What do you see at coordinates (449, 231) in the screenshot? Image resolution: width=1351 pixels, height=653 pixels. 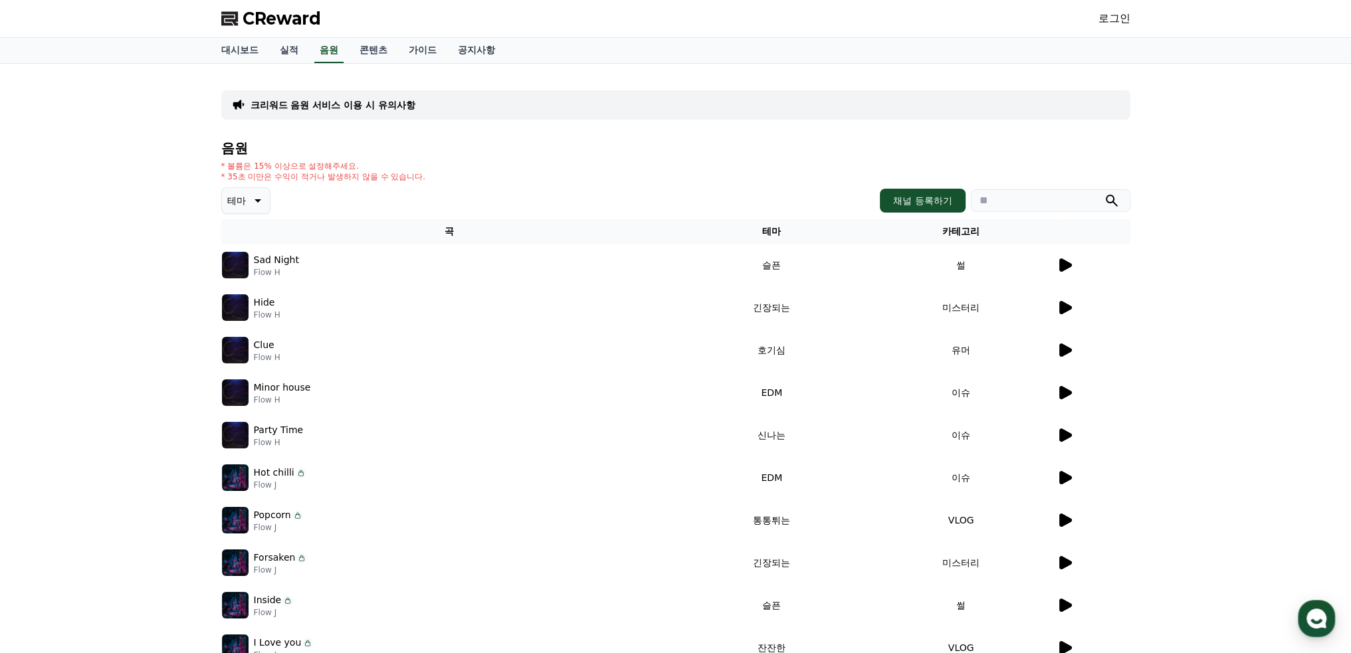 I see `th: 곡` at bounding box center [449, 231].